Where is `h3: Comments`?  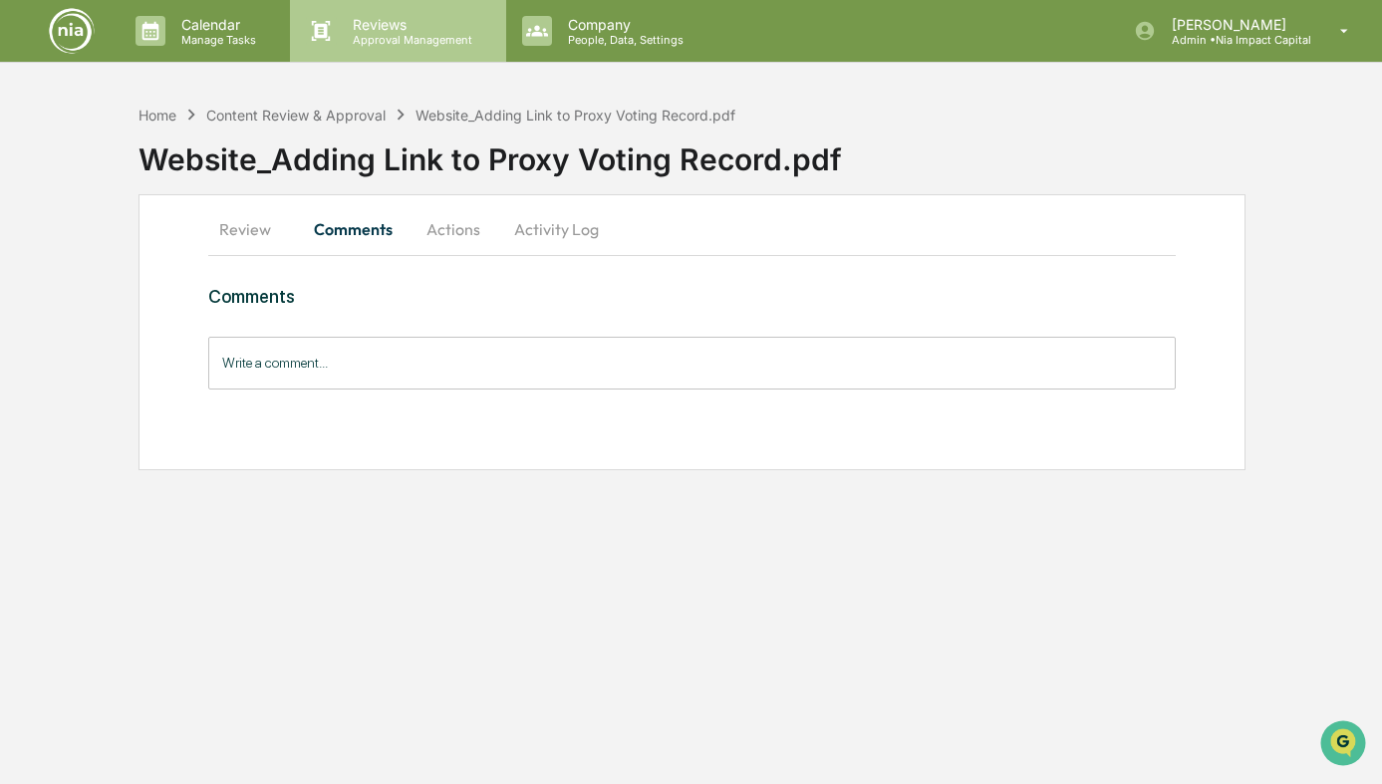 h3: Comments is located at coordinates (692, 296).